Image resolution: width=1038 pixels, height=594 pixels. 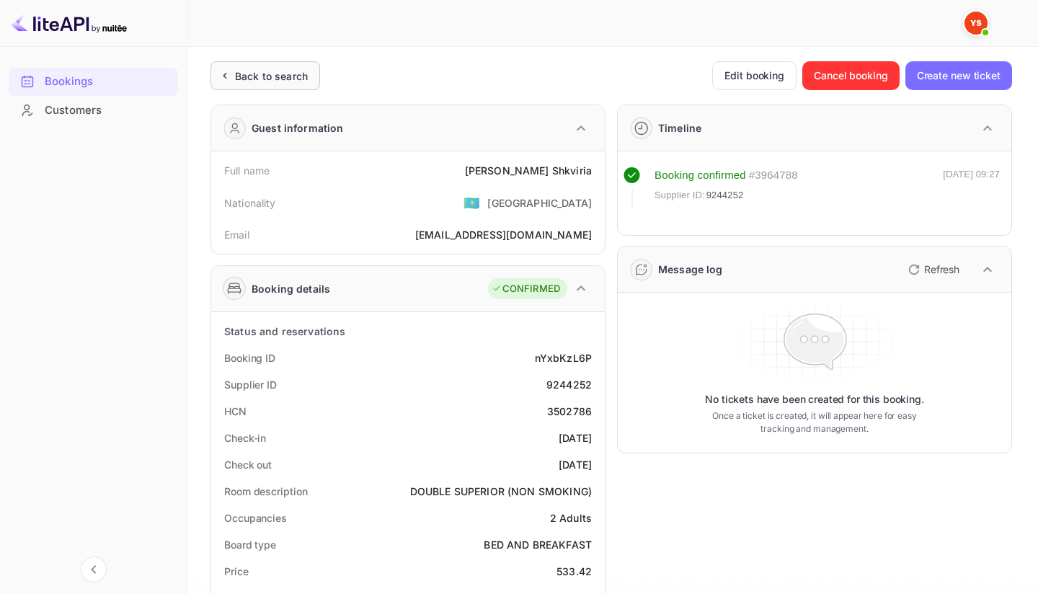 I want to click on button: Edit booking, so click(x=754, y=76).